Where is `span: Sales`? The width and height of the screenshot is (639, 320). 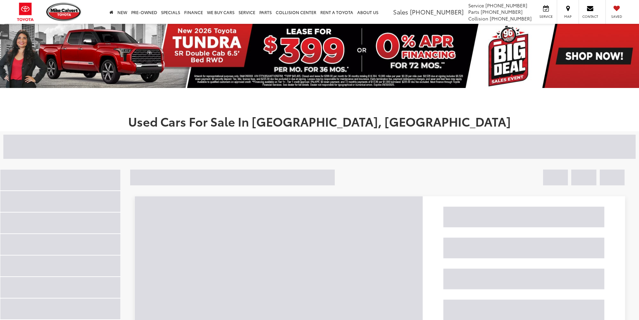
span: Sales is located at coordinates (400, 12).